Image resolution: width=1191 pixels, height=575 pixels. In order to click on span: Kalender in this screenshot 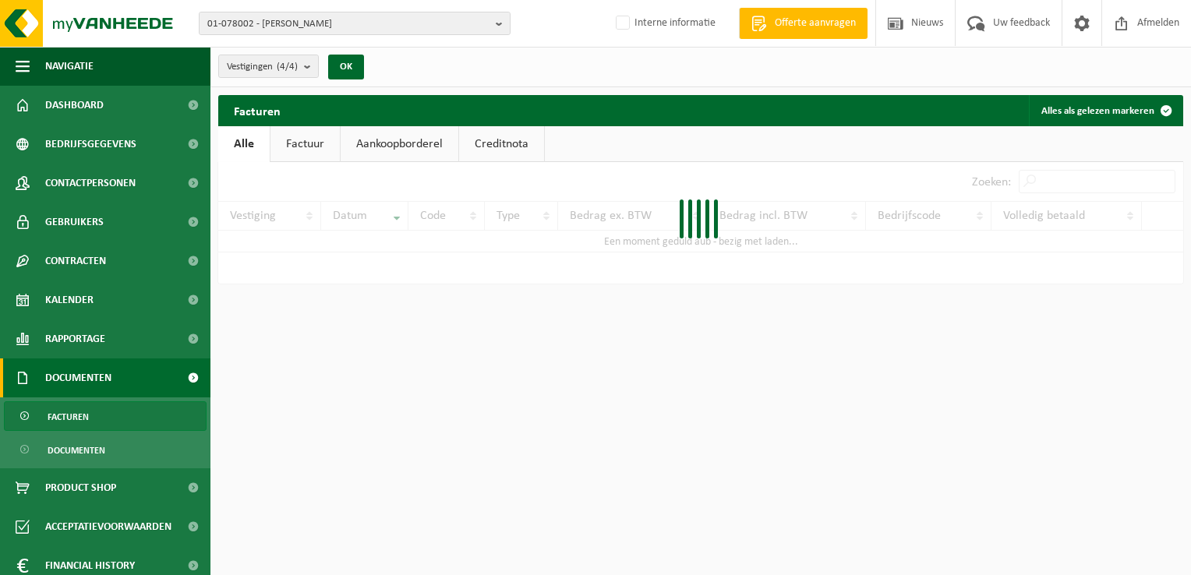, I will do `click(69, 300)`.